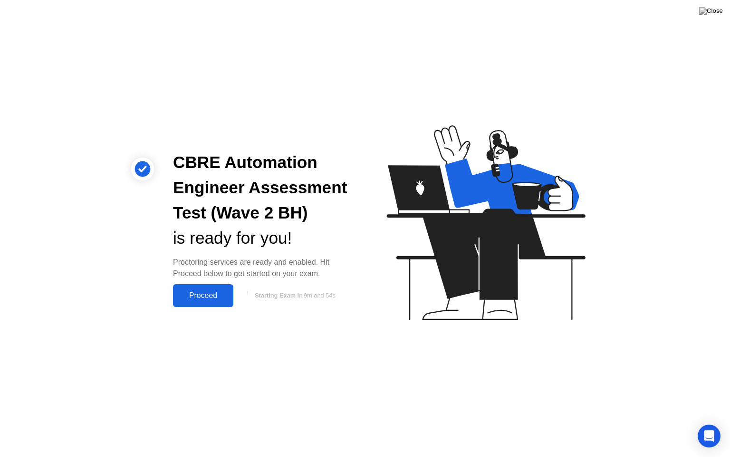 This screenshot has height=457, width=730. I want to click on button: Proceed, so click(203, 295).